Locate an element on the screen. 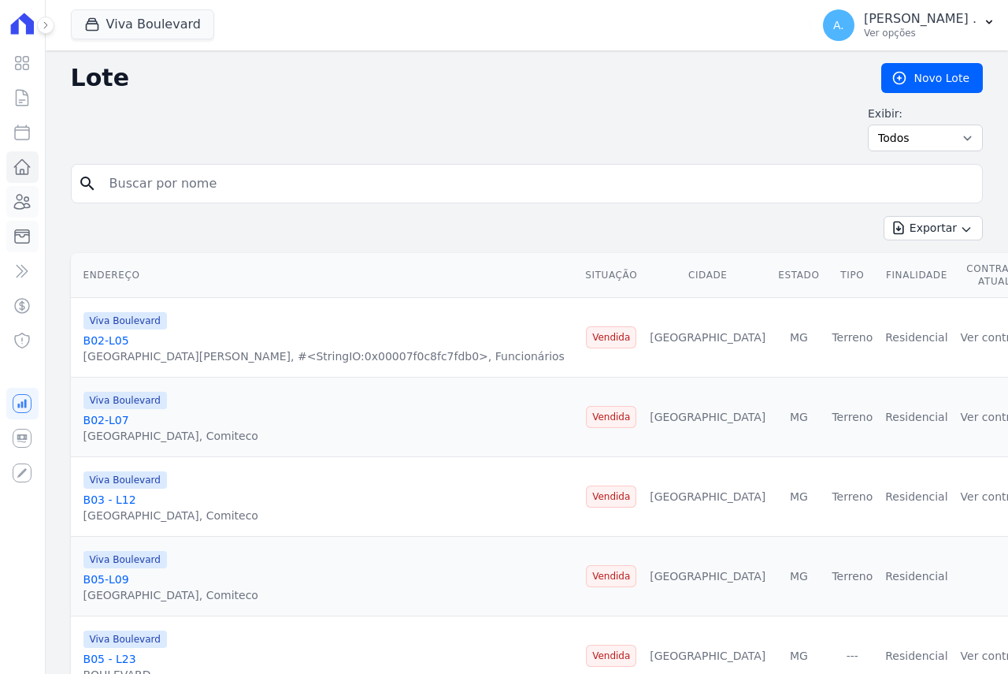 The image size is (1008, 674). th: Situação is located at coordinates (611, 275).